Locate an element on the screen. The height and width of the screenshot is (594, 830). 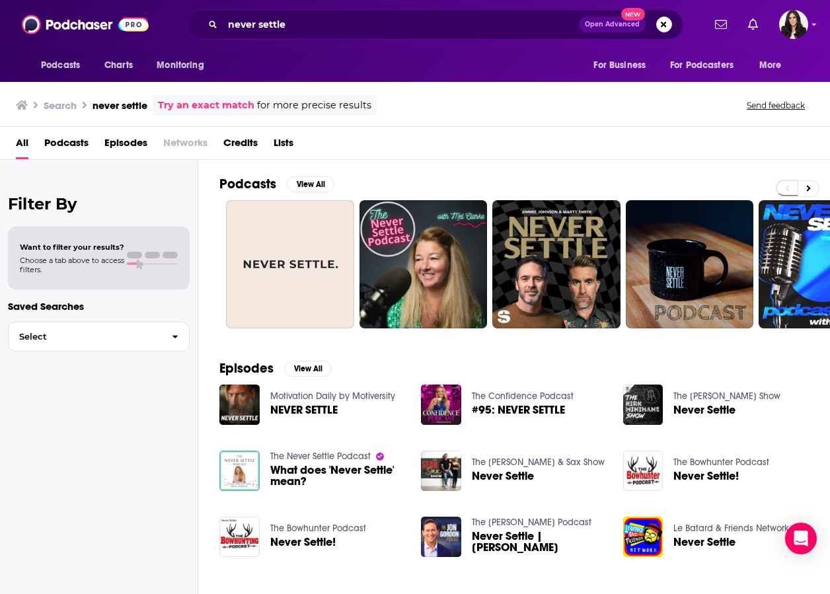
a: Le Batard & Friends Network is located at coordinates (731, 528).